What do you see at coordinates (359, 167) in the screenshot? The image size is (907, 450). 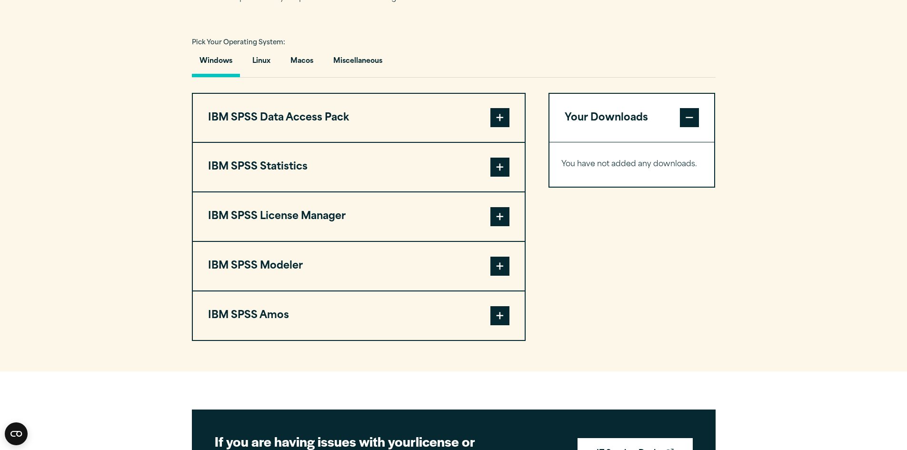 I see `button: IBM SPSS Statistics` at bounding box center [359, 167].